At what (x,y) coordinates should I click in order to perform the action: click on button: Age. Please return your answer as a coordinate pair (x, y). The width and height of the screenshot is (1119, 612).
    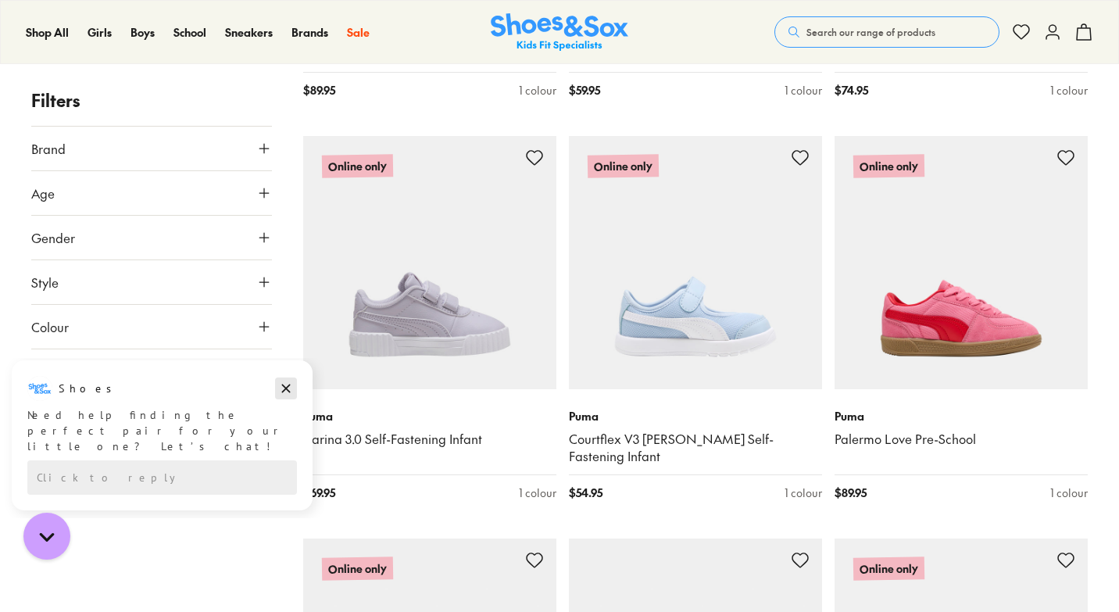
    Looking at the image, I should click on (152, 193).